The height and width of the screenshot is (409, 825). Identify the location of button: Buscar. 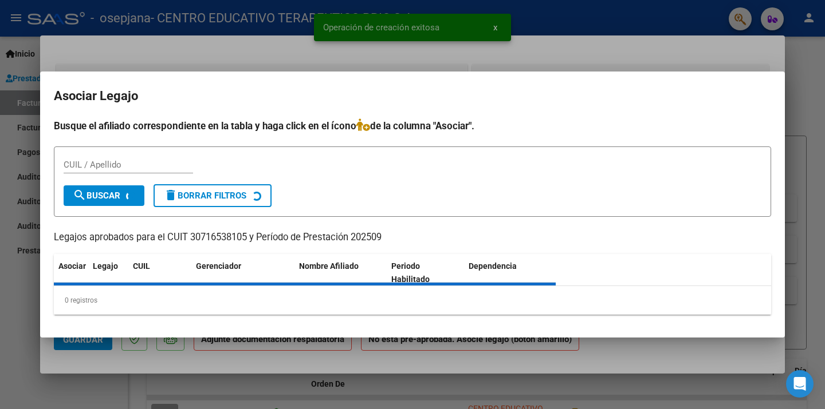
(104, 196).